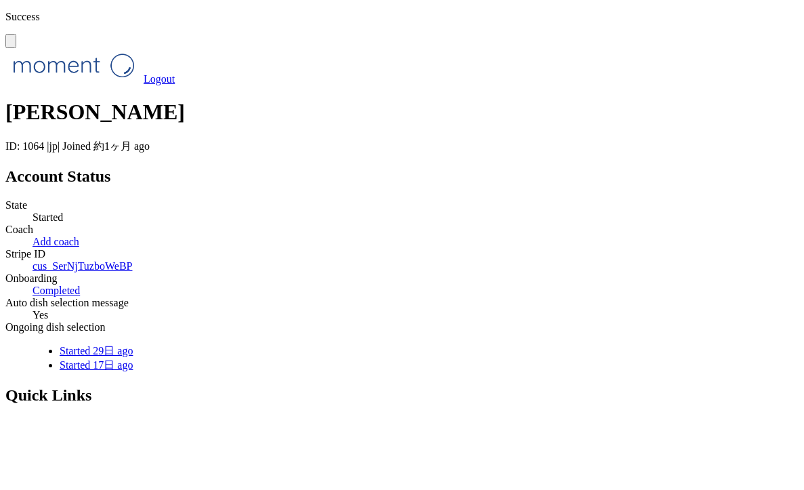 The height and width of the screenshot is (490, 804). I want to click on dt: Auto dish selection message, so click(402, 303).